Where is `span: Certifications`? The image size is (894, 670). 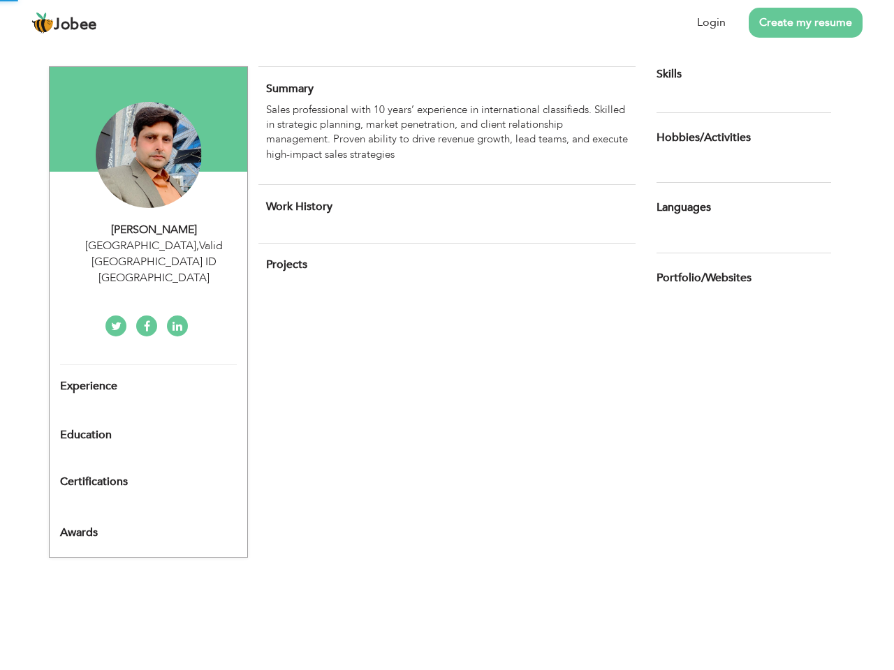 span: Certifications is located at coordinates (94, 482).